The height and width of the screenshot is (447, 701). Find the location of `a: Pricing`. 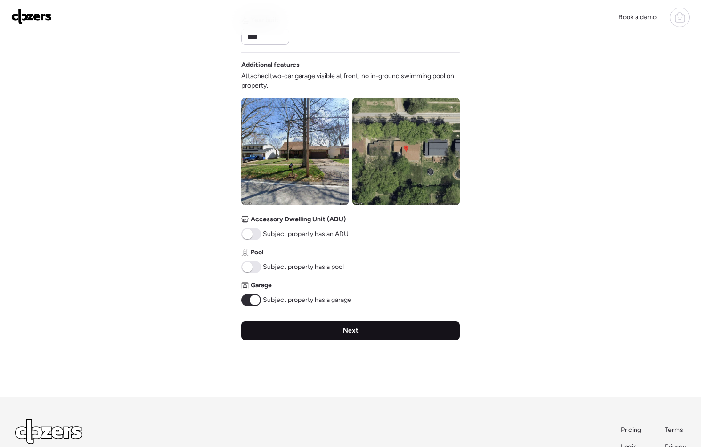

a: Pricing is located at coordinates (631, 430).